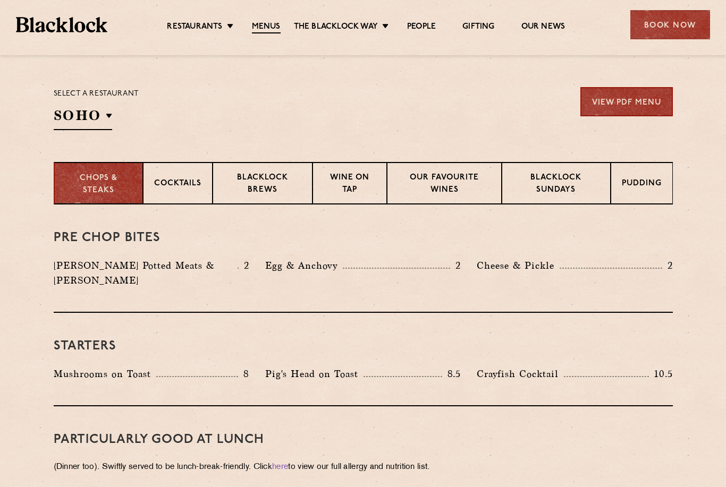 This screenshot has height=487, width=726. Describe the element at coordinates (520, 374) in the screenshot. I see `p: Crayfish Cocktail` at that location.